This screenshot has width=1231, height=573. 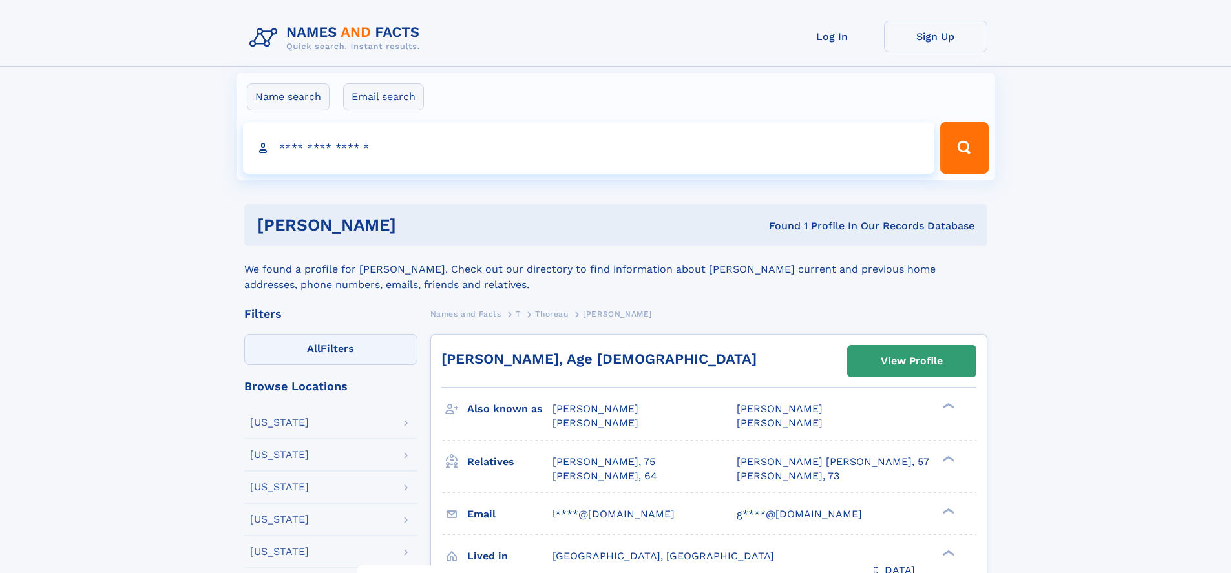 What do you see at coordinates (331, 386) in the screenshot?
I see `div: Browse Locations` at bounding box center [331, 386].